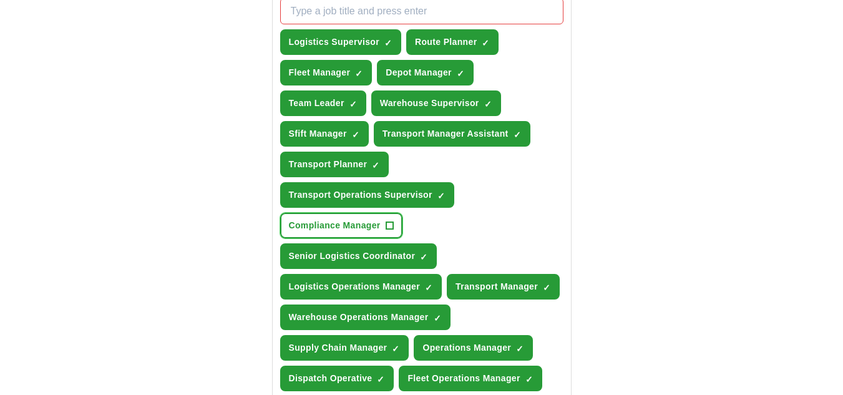 The image size is (843, 395). I want to click on span: Logistics Supervisor, so click(334, 42).